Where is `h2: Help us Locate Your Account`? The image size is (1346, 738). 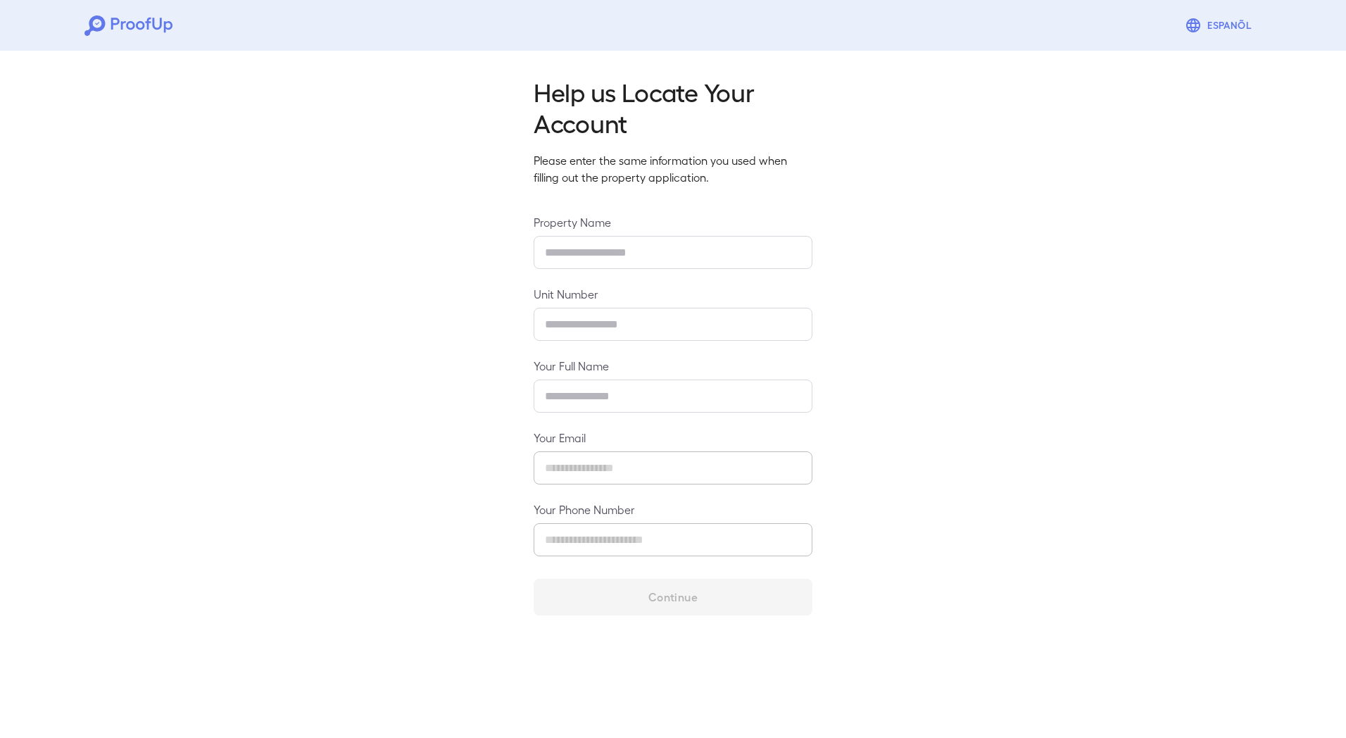
h2: Help us Locate Your Account is located at coordinates (673, 107).